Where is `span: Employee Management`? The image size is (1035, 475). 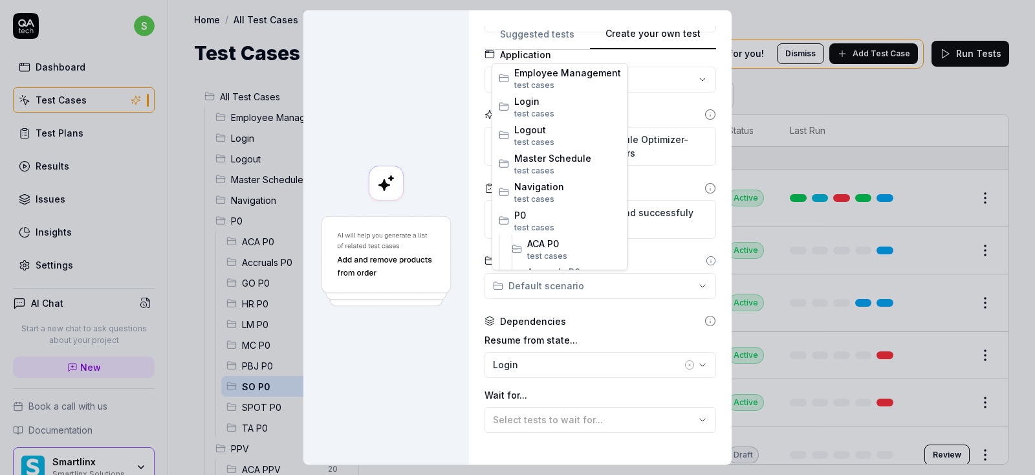
span: Employee Management is located at coordinates (567, 72).